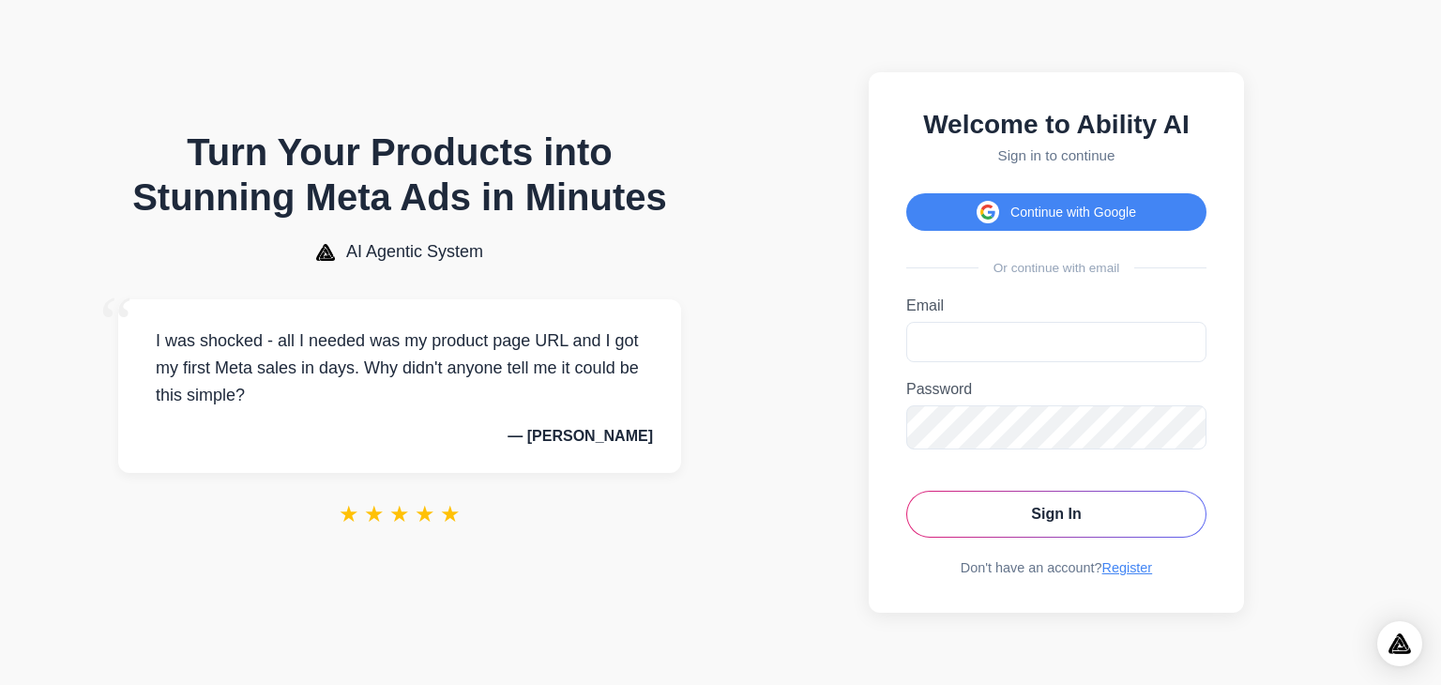 This screenshot has height=685, width=1441. I want to click on span: AI Agentic System, so click(415, 251).